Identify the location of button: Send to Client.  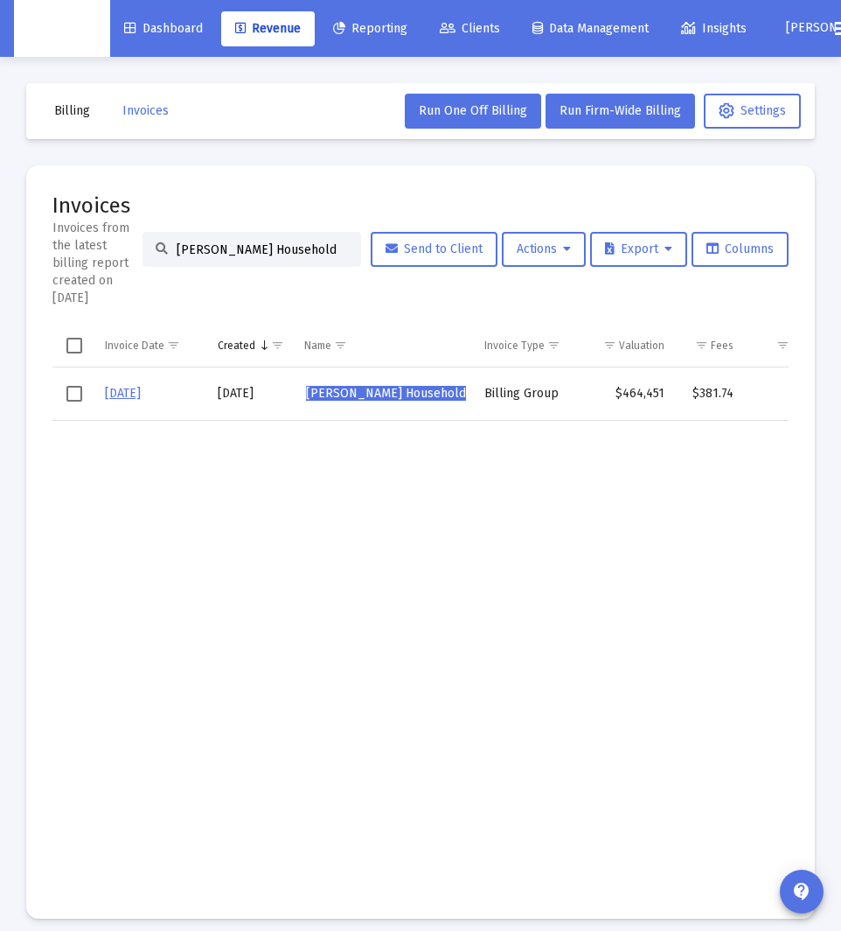
(434, 249).